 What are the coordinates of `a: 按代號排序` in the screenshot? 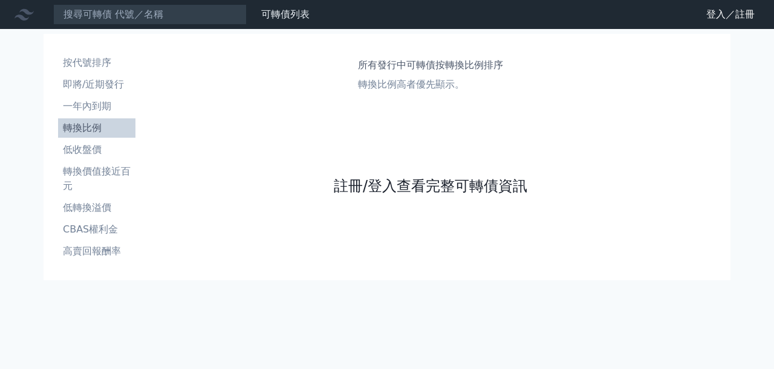 It's located at (97, 63).